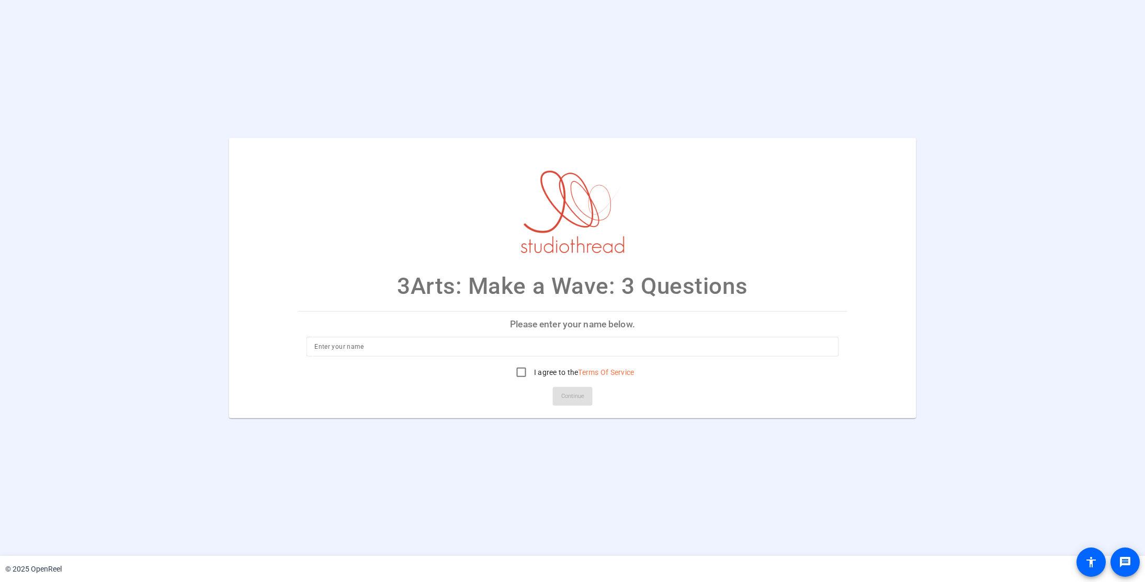 The width and height of the screenshot is (1145, 582). What do you see at coordinates (583, 372) in the screenshot?
I see `label: I agree to the` at bounding box center [583, 372].